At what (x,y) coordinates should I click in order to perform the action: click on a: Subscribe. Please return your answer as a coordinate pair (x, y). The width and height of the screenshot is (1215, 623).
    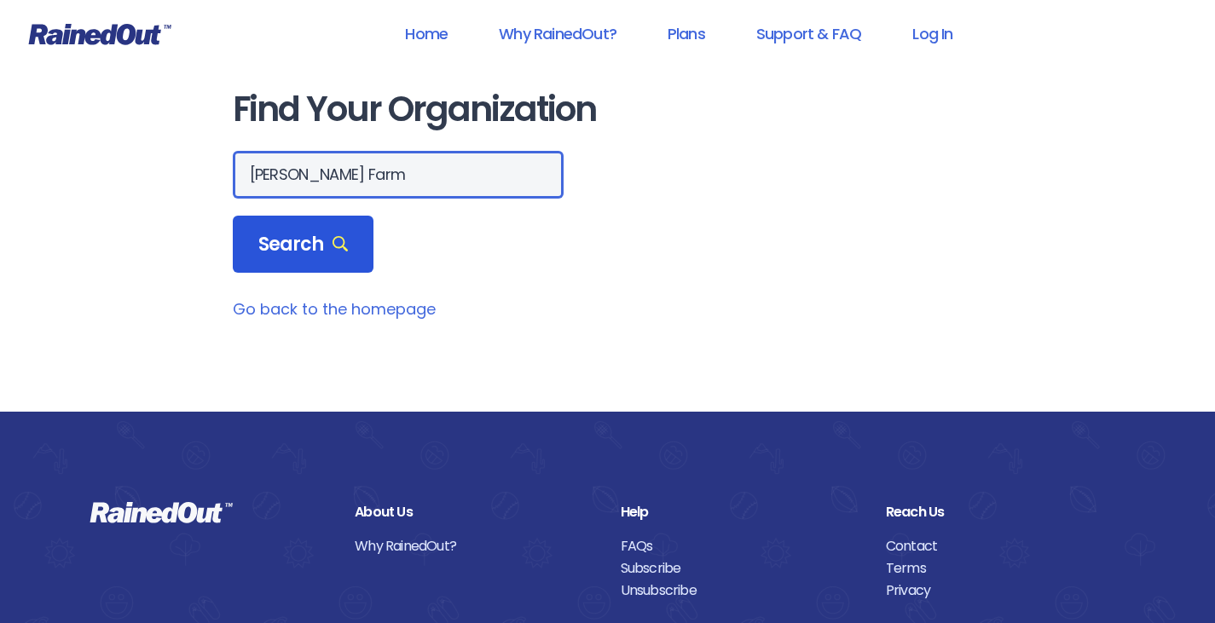
    Looking at the image, I should click on (740, 568).